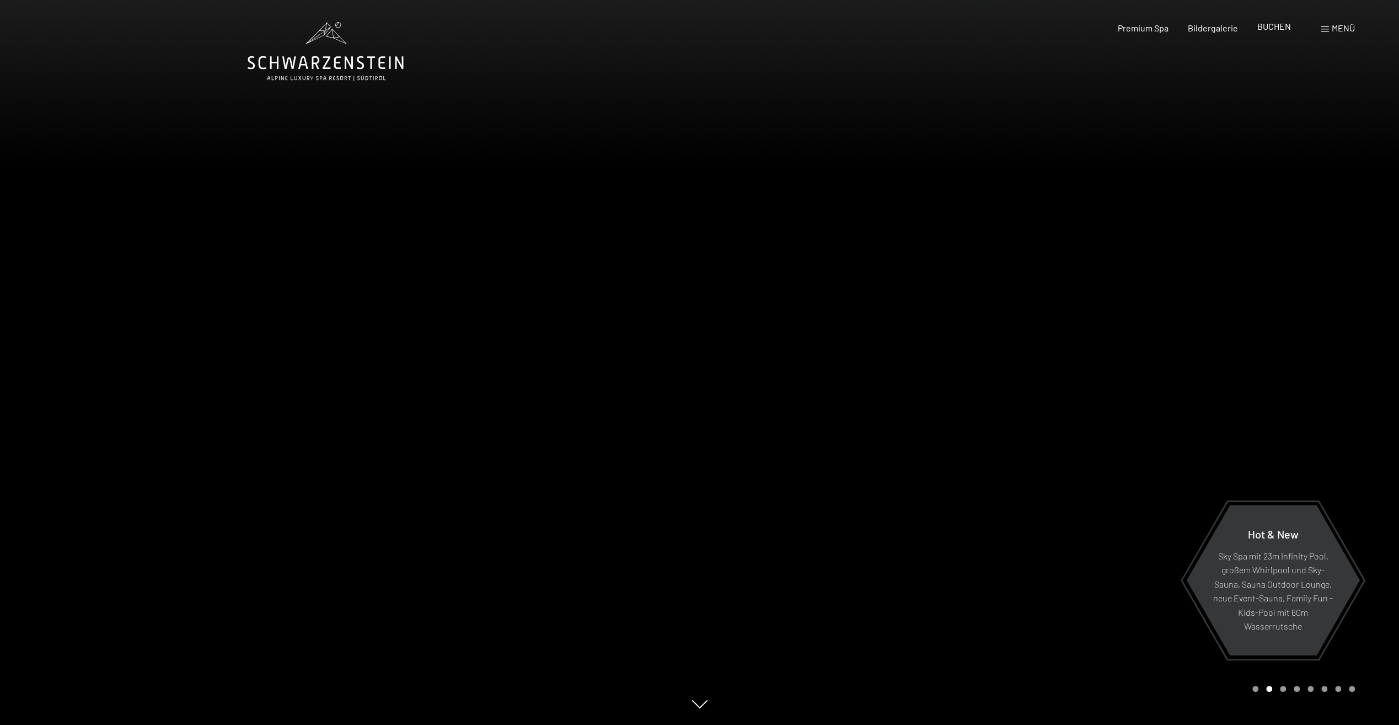 The image size is (1399, 725). What do you see at coordinates (1273, 580) in the screenshot?
I see `a: Hot & New Sky Spa mit 23m Infinity Pool, großem Whirlpool und Sky-Sauna, Sauna Outdoor Lounge, ne...` at bounding box center [1273, 580].